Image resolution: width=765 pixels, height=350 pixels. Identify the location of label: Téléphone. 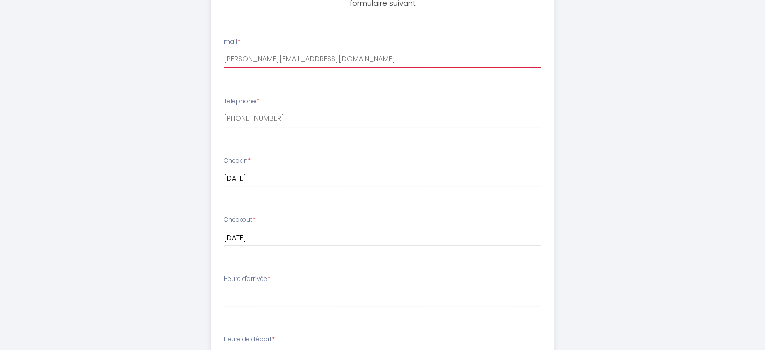
(241, 101).